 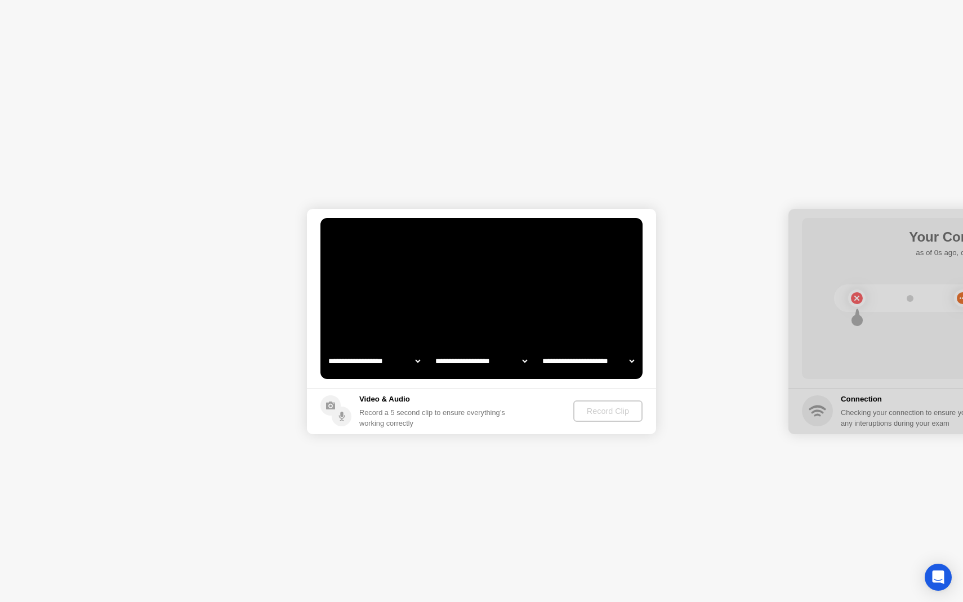 I want to click on h5: Video & Audio, so click(x=434, y=399).